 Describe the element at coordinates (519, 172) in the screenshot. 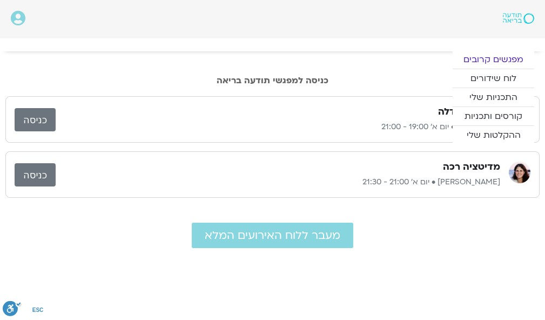

I see `img: מיכל גורל` at that location.